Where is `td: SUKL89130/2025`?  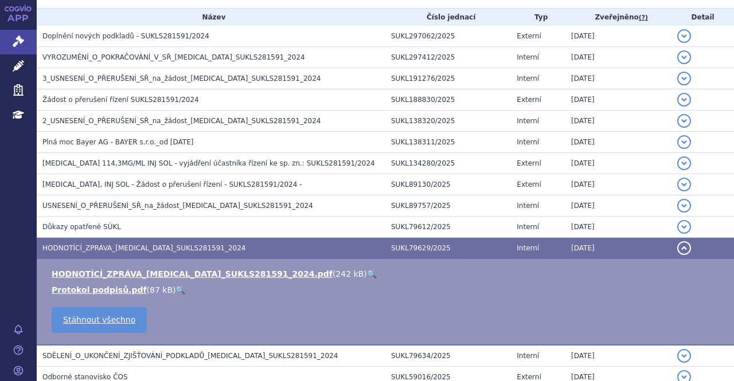 td: SUKL89130/2025 is located at coordinates (448, 185).